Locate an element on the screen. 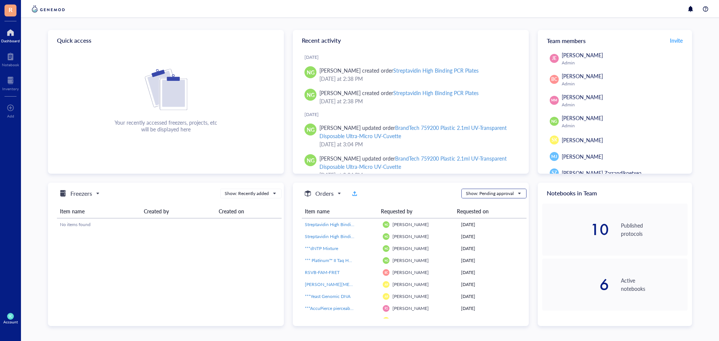  a: Notebook is located at coordinates (10, 59).